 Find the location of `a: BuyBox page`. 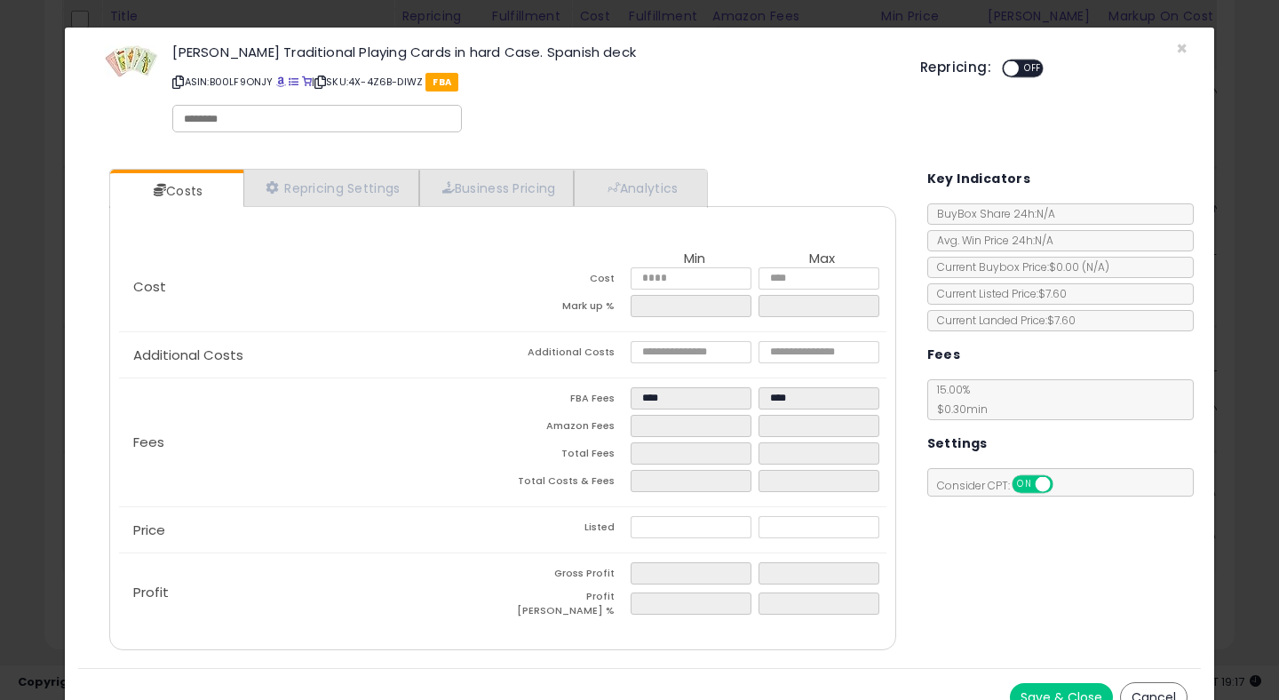

a: BuyBox page is located at coordinates (281, 82).